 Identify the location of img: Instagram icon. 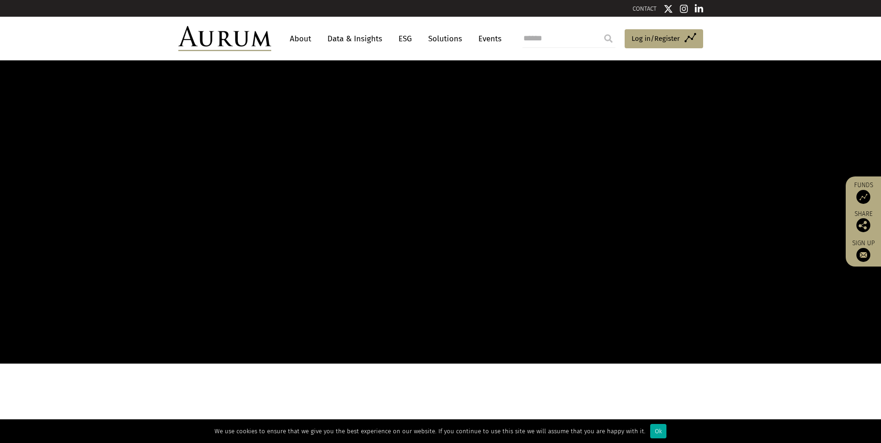
(684, 9).